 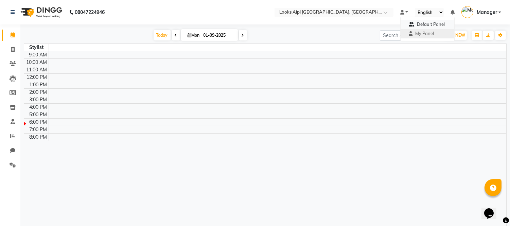 What do you see at coordinates (38, 55) in the screenshot?
I see `div: 9:00 AM` at bounding box center [38, 55].